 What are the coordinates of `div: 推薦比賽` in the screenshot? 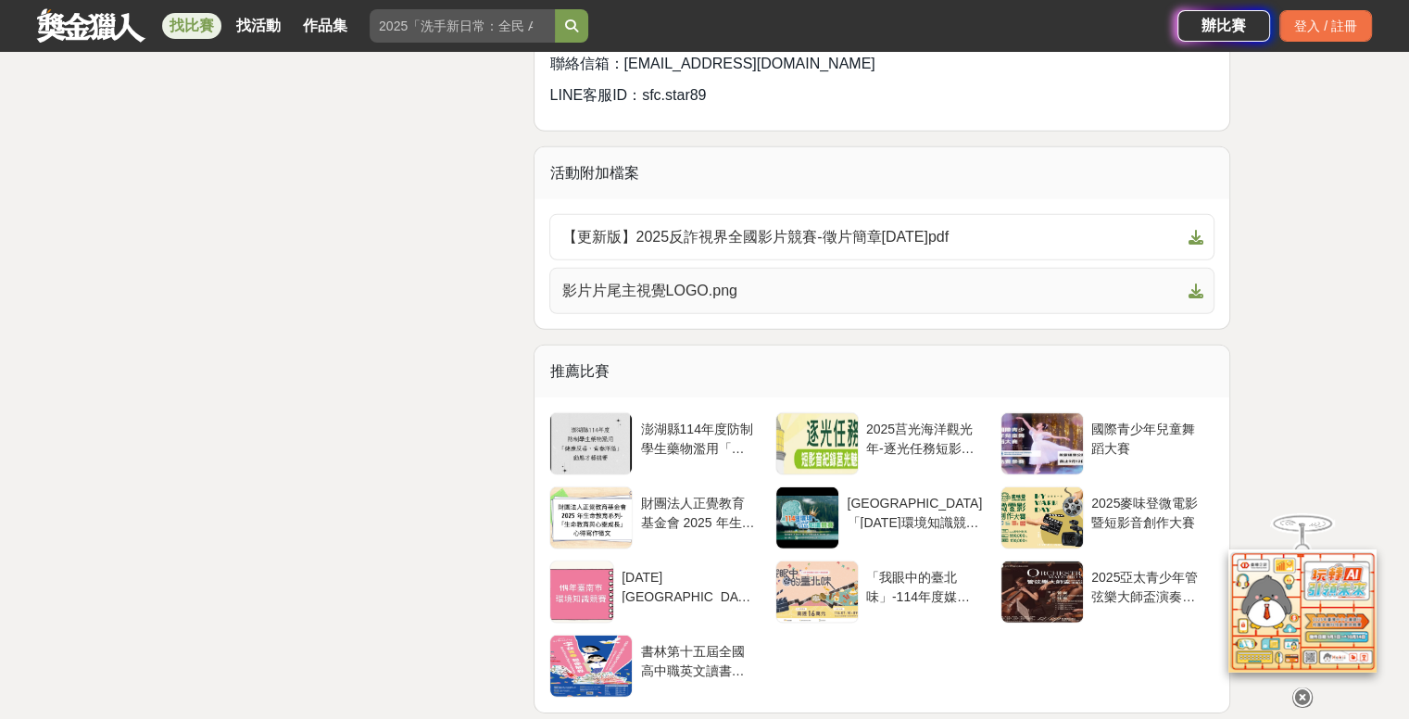 It's located at (882, 372).